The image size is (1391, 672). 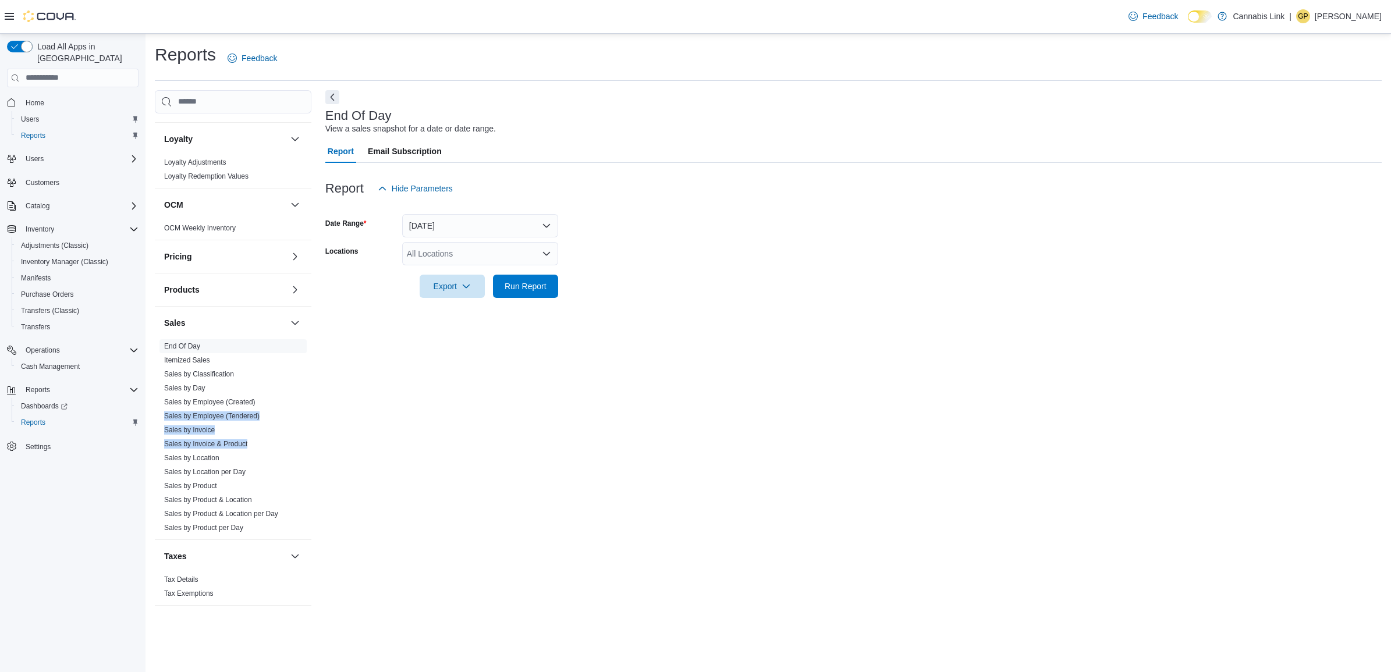 I want to click on a: Feedback, so click(x=252, y=58).